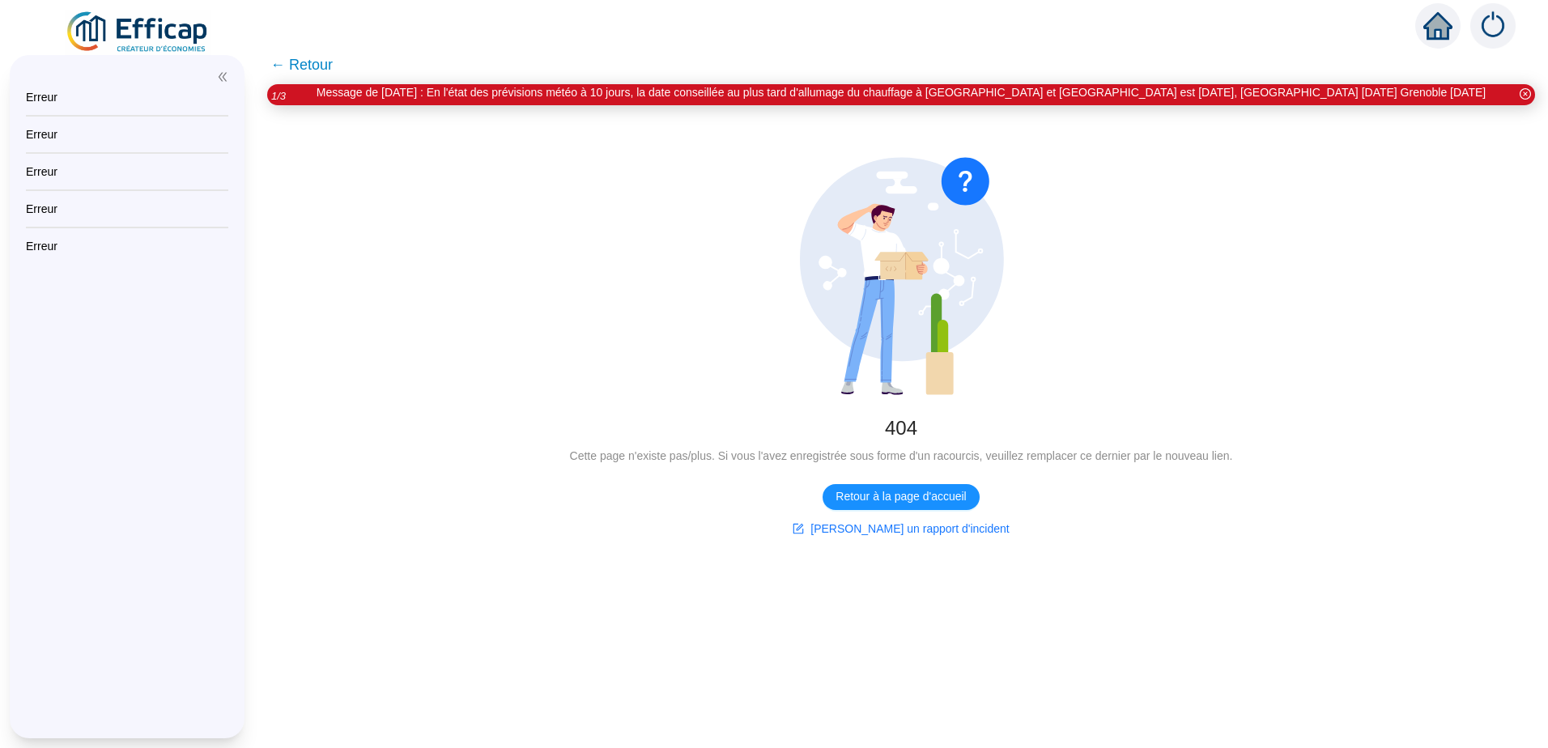  What do you see at coordinates (223, 77) in the screenshot?
I see `span: double-left` at bounding box center [223, 77].